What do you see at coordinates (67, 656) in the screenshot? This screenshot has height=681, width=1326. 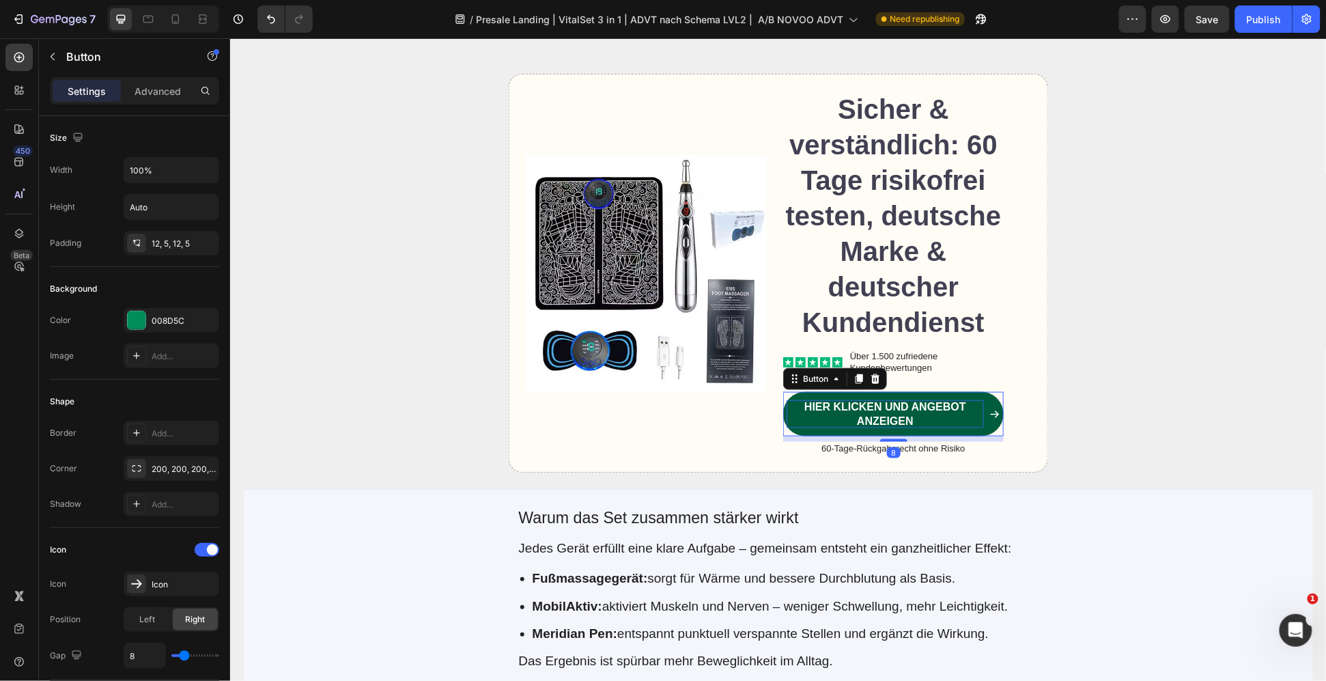 I see `div: Gap` at bounding box center [67, 656].